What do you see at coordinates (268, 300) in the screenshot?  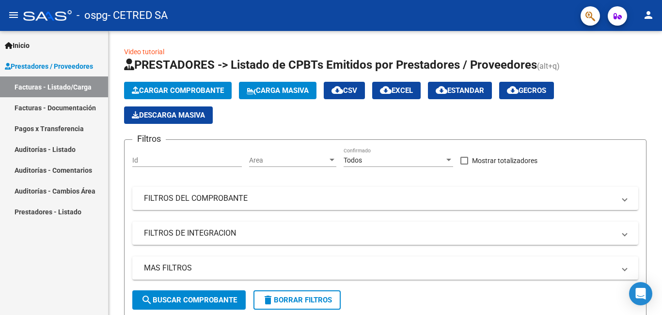 I see `mat-icon: delete` at bounding box center [268, 300].